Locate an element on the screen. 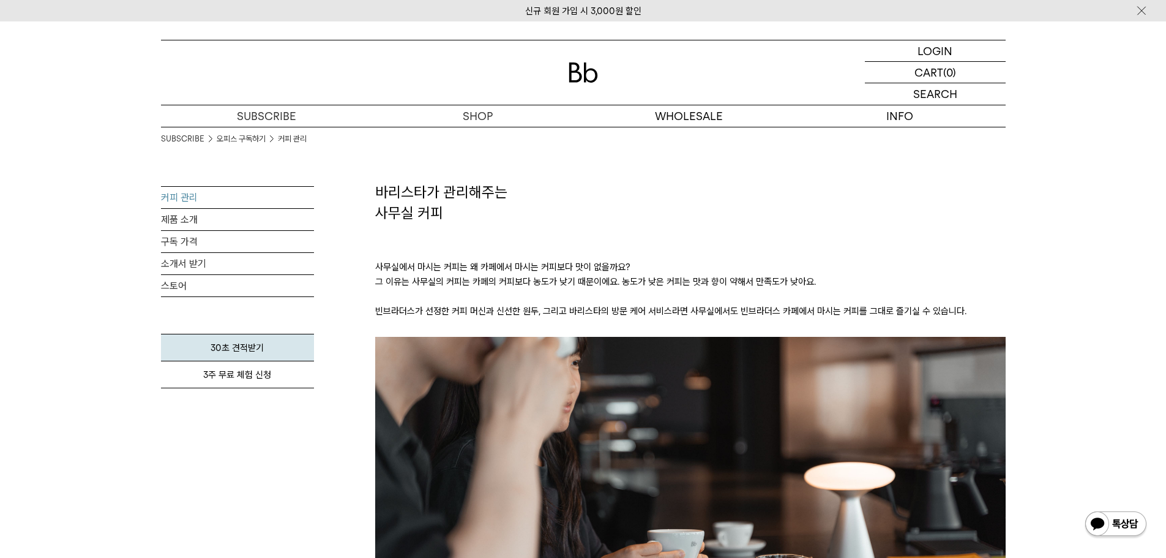 This screenshot has width=1166, height=558. a: 구독 가격 is located at coordinates (238, 241).